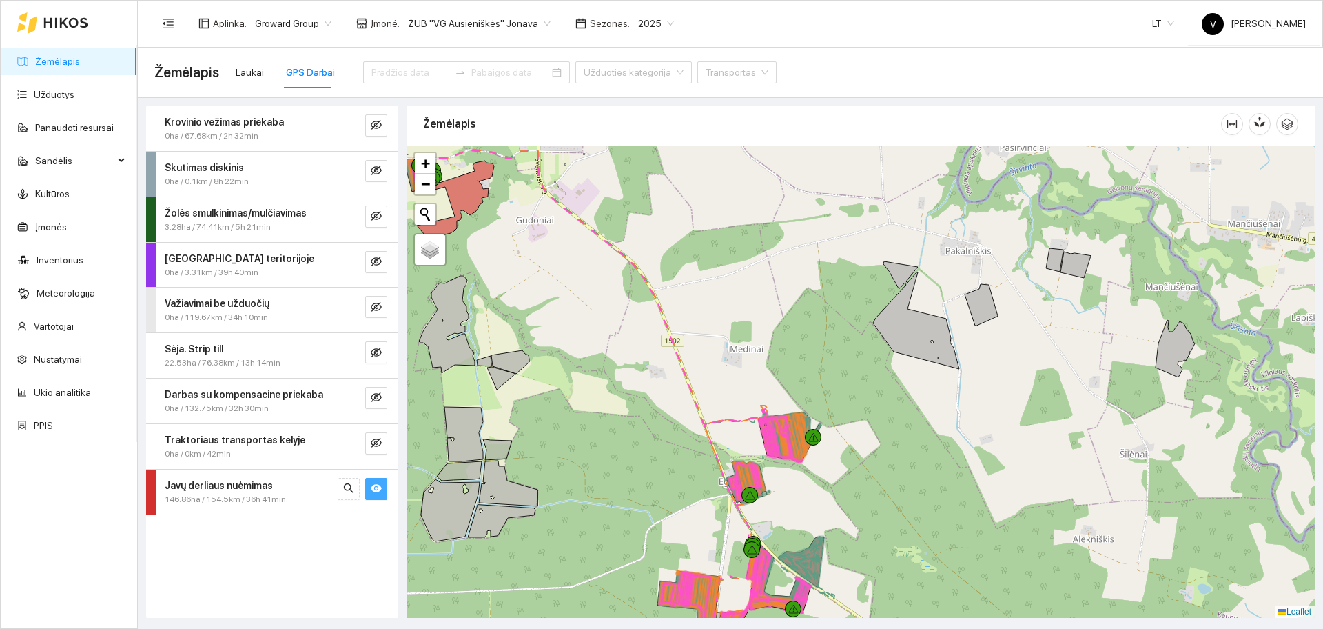 The height and width of the screenshot is (629, 1323). What do you see at coordinates (74, 161) in the screenshot?
I see `span: Sandėlis` at bounding box center [74, 161].